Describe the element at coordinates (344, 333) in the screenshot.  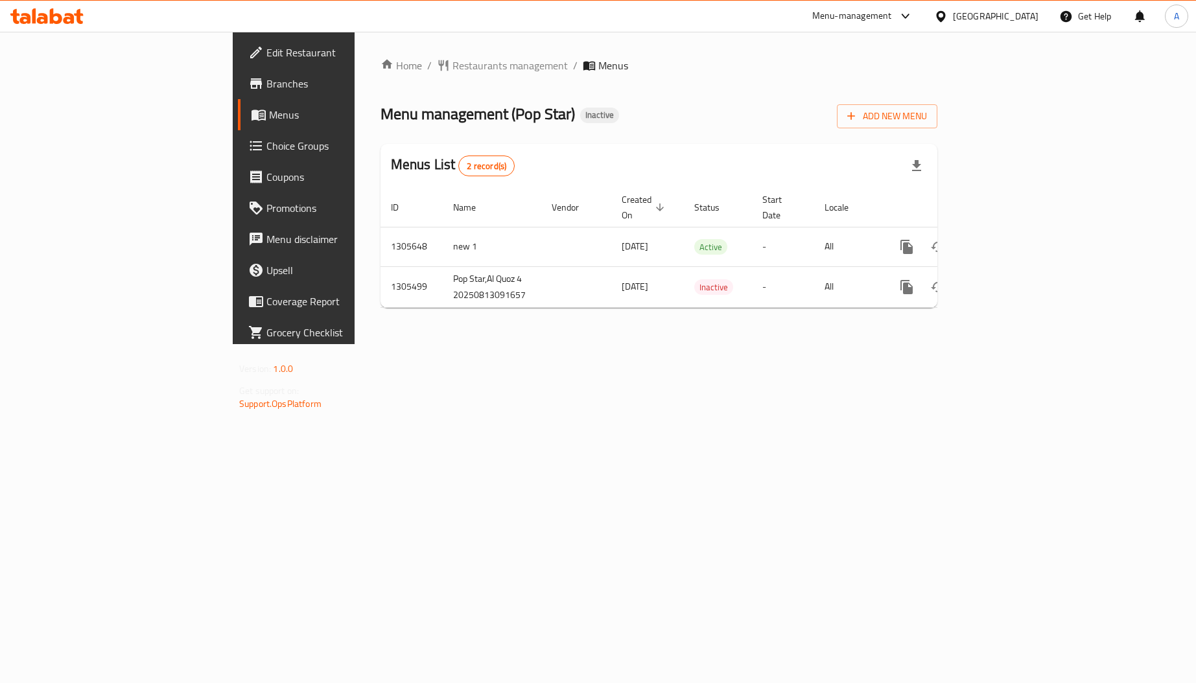
I see `span: Grocery Checklist` at that location.